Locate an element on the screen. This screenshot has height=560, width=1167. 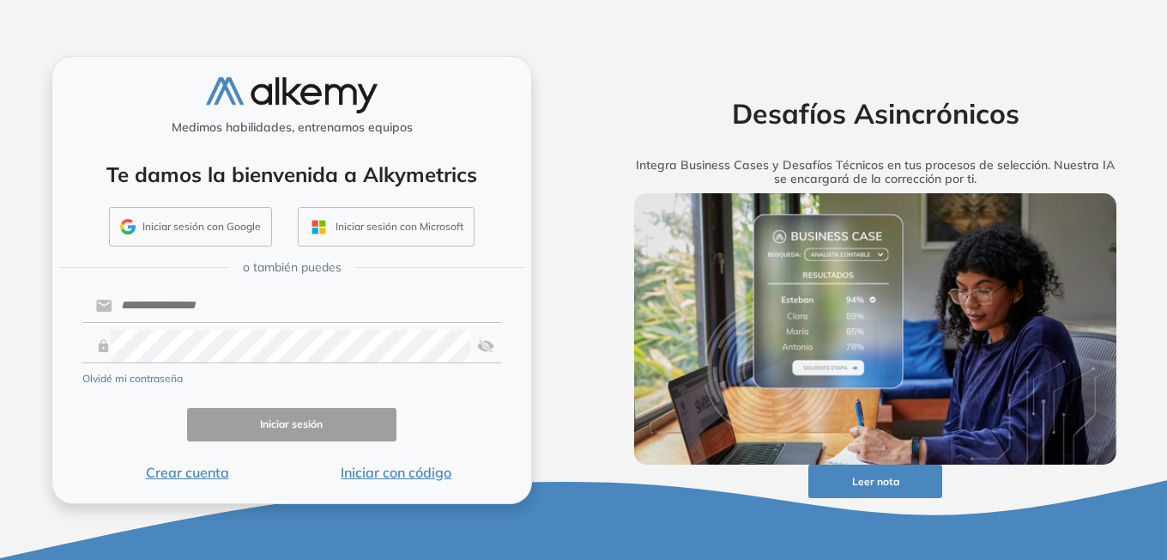
h4: Te damos la bienvenida a Alkymetrics is located at coordinates (292, 174).